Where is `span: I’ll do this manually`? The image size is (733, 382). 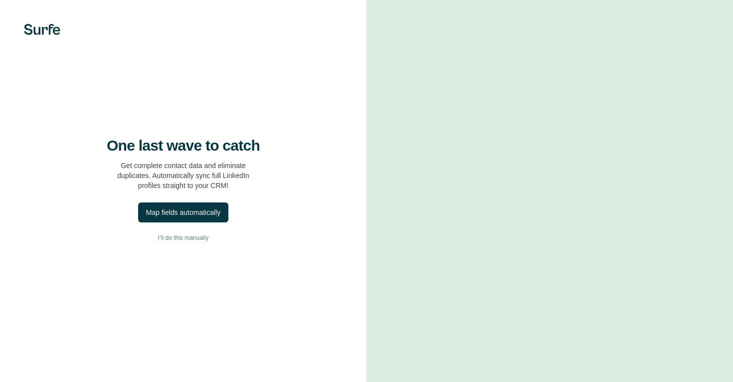 span: I’ll do this manually is located at coordinates (183, 238).